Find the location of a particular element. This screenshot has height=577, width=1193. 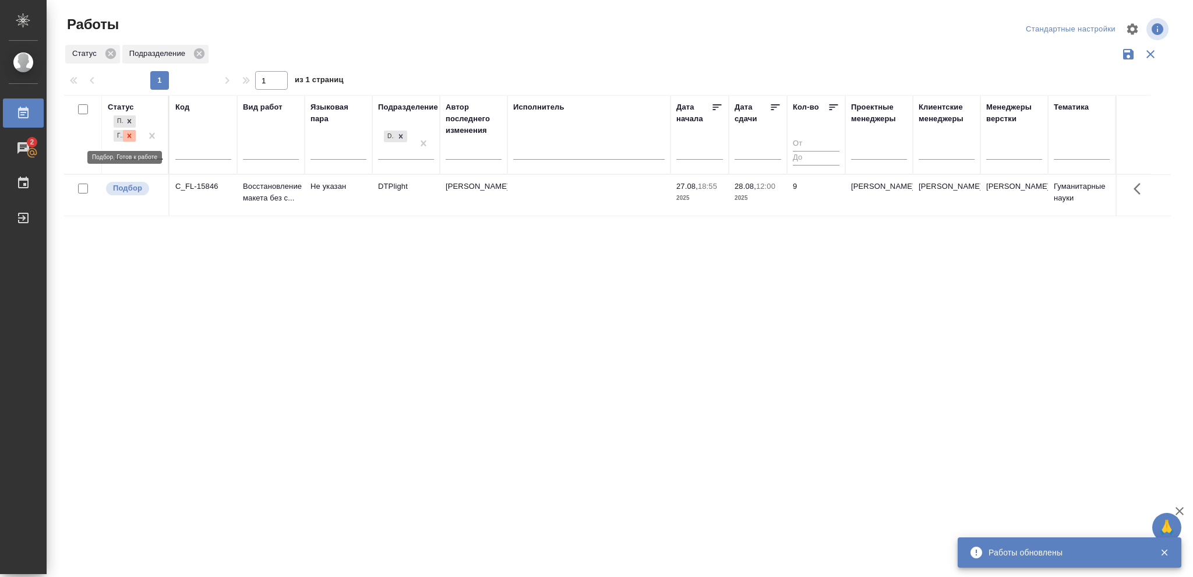

div: Код is located at coordinates (182, 107).